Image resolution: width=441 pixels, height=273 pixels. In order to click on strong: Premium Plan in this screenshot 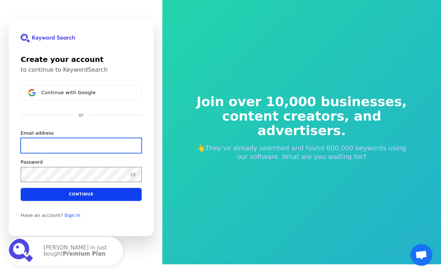, I will do `click(84, 254)`.